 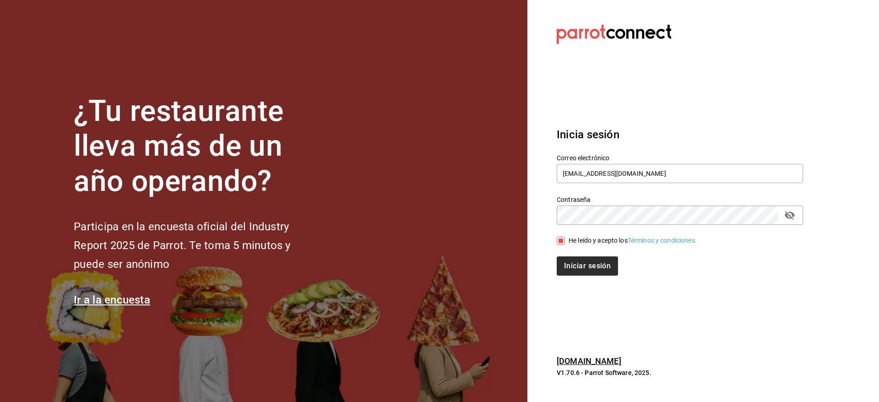 I want to click on div: He leído y acepto los, so click(x=633, y=240).